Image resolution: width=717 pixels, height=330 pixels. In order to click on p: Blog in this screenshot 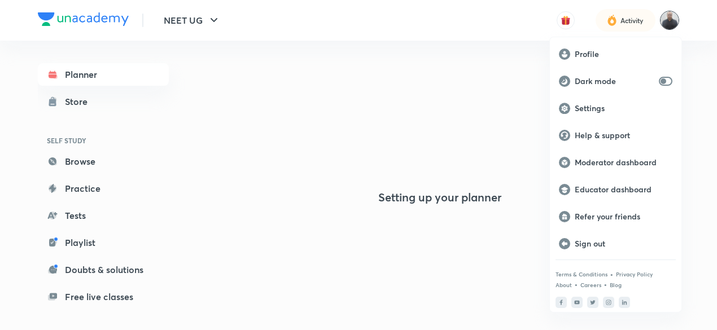, I will do `click(615, 285)`.